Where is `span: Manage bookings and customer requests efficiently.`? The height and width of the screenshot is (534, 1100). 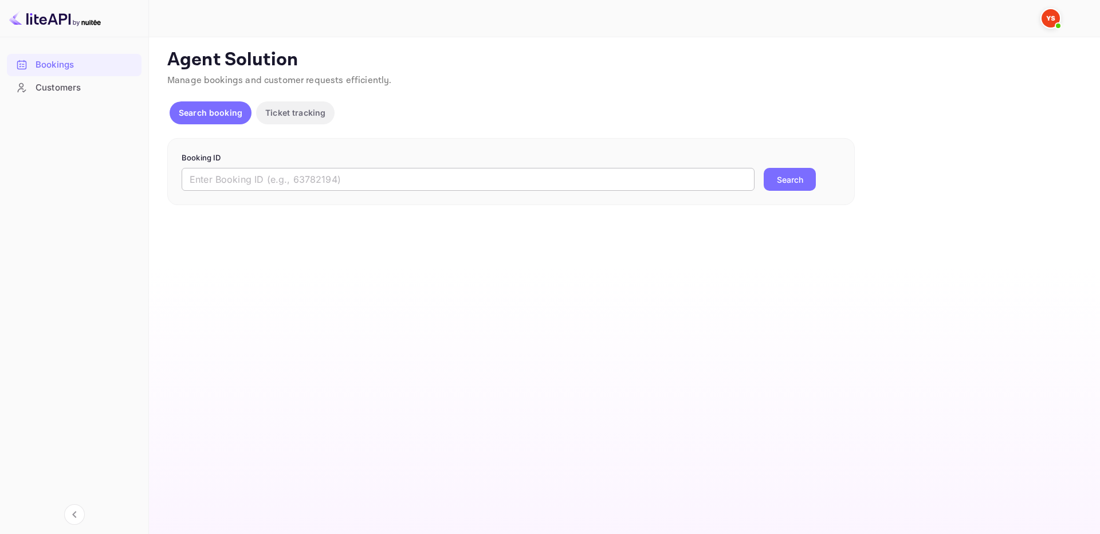
span: Manage bookings and customer requests efficiently. is located at coordinates (280, 80).